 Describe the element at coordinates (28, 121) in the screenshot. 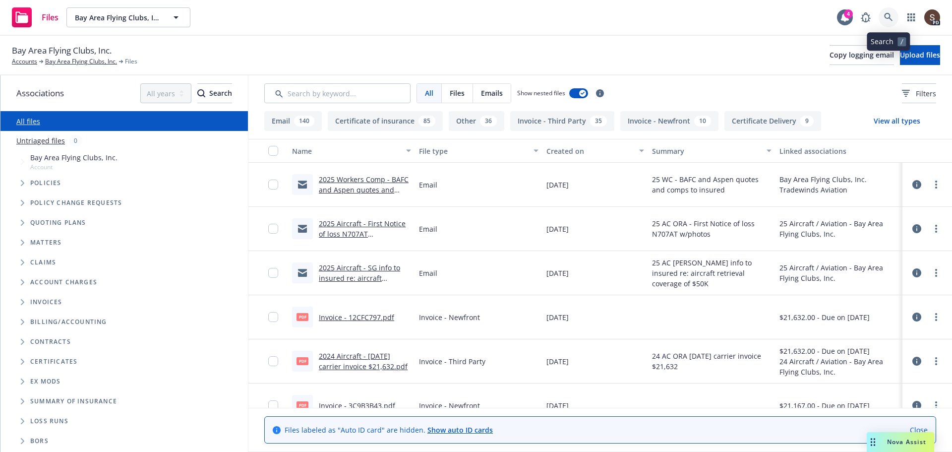

I see `a: All files` at that location.